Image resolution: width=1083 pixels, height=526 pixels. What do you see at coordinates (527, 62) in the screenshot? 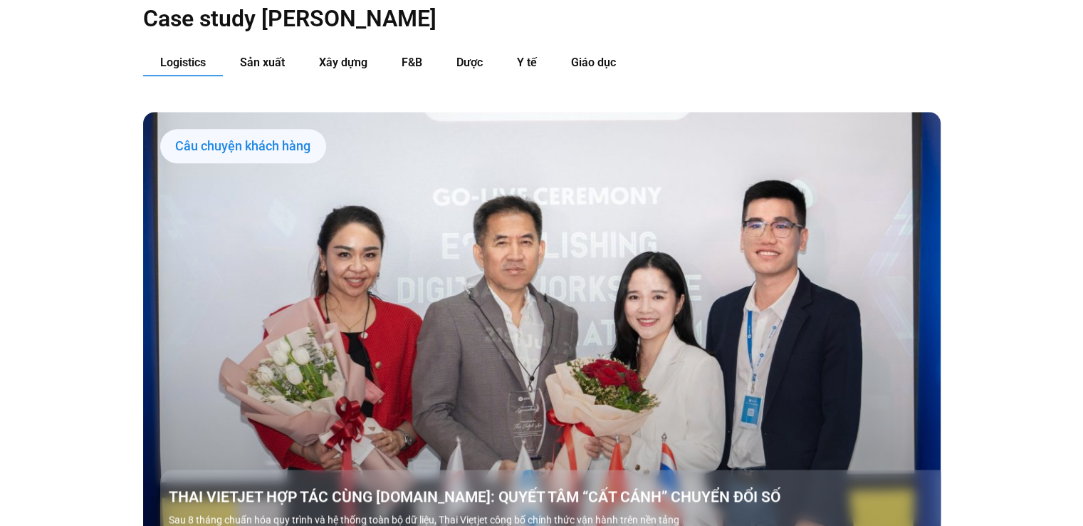
I see `span: Y tế` at bounding box center [527, 62].